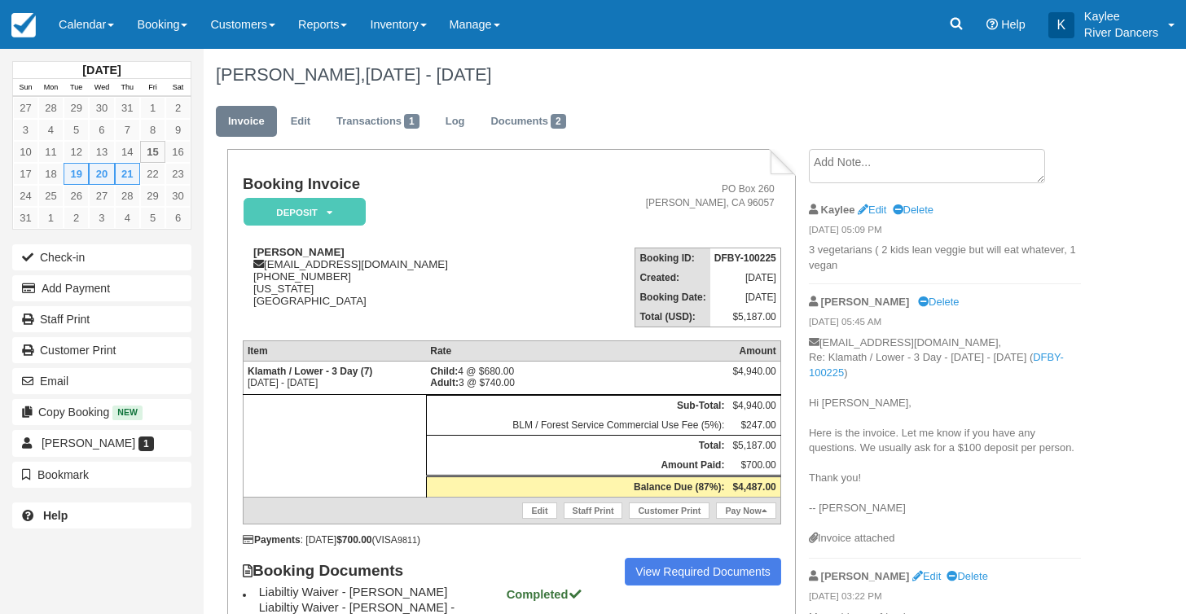  Describe the element at coordinates (577, 378) in the screenshot. I see `td: 4 @ $680.00 3 @ $740.00` at that location.